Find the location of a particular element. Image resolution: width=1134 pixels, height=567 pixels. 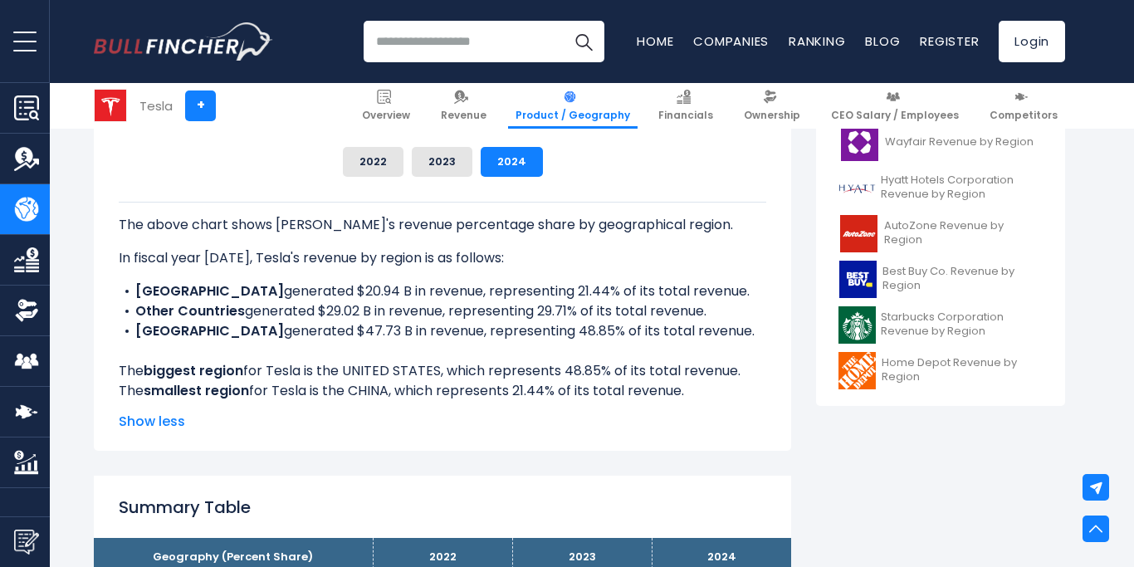

img: BBY logo is located at coordinates (857, 279).